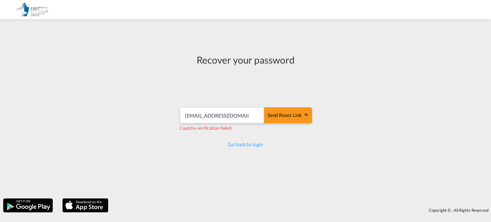  Describe the element at coordinates (245, 60) in the screenshot. I see `div: Recover your password` at that location.